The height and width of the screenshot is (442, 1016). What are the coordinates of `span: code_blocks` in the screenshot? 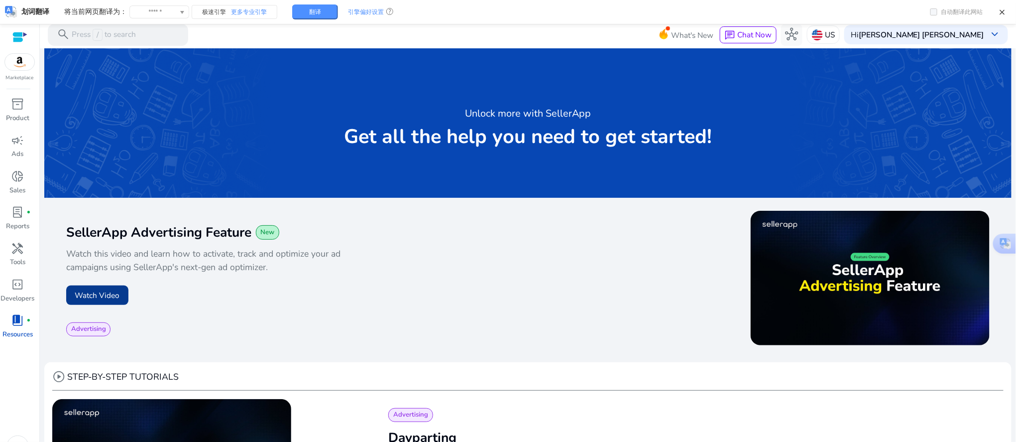 It's located at (18, 284).